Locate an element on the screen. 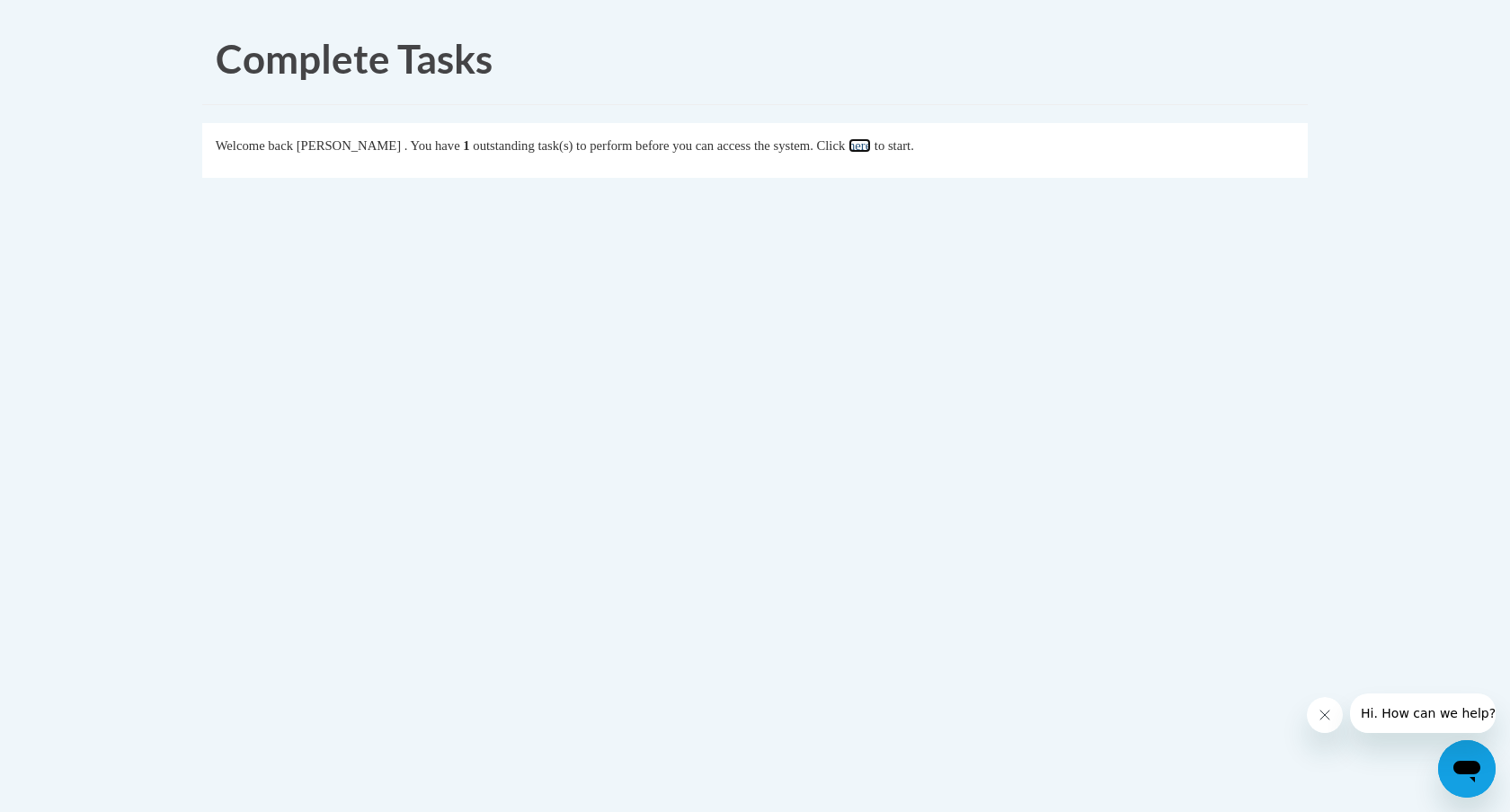 Image resolution: width=1510 pixels, height=812 pixels. a: here is located at coordinates (859, 145).